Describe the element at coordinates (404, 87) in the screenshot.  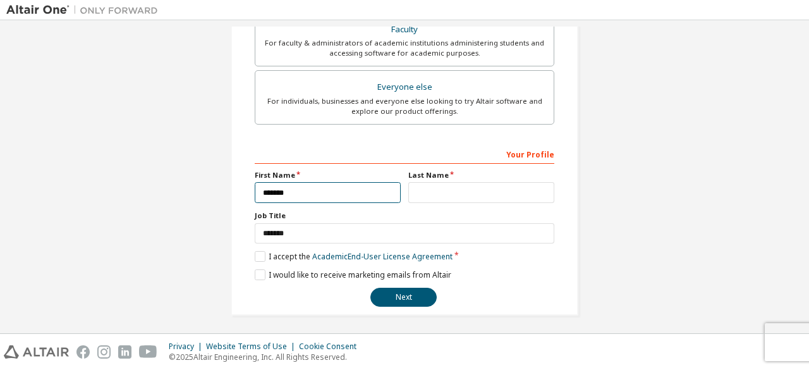
I see `div: Everyone else` at that location.